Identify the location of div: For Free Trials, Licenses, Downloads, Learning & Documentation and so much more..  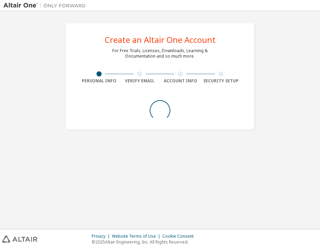
(160, 54).